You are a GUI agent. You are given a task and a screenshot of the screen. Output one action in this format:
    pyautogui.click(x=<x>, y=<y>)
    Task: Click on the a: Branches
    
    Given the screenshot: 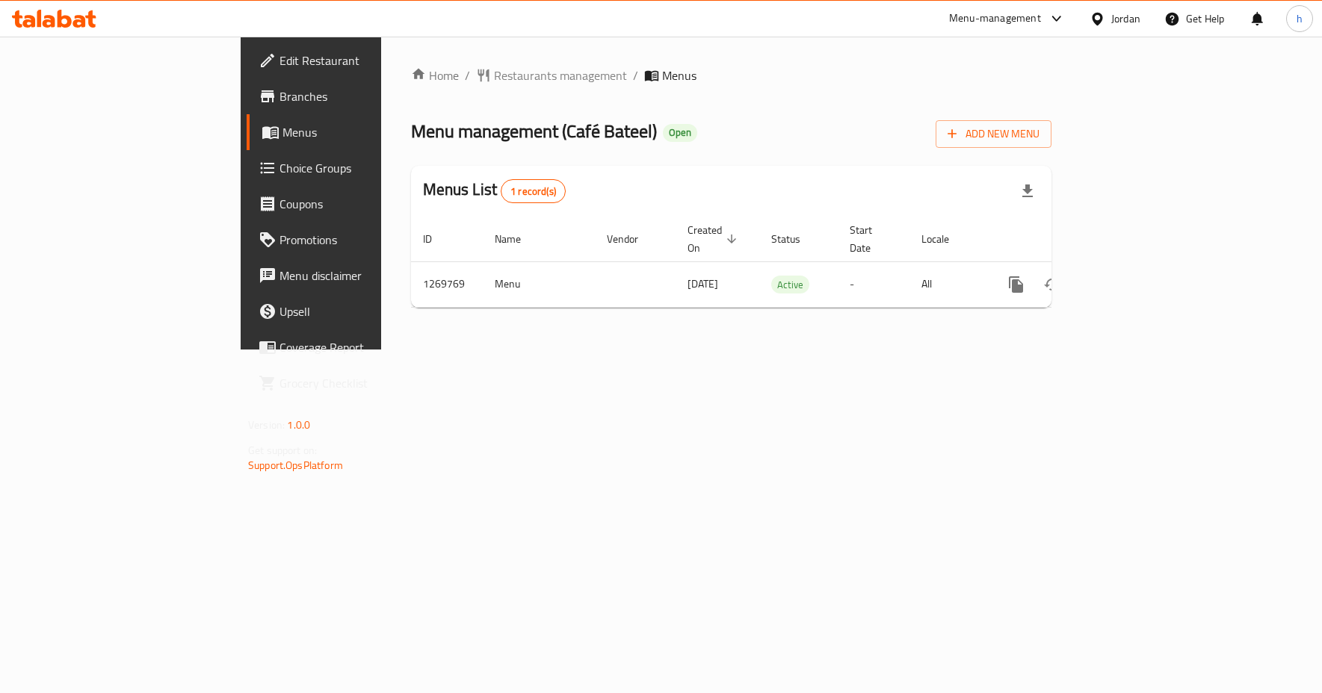 What is the action you would take?
    pyautogui.click(x=353, y=96)
    